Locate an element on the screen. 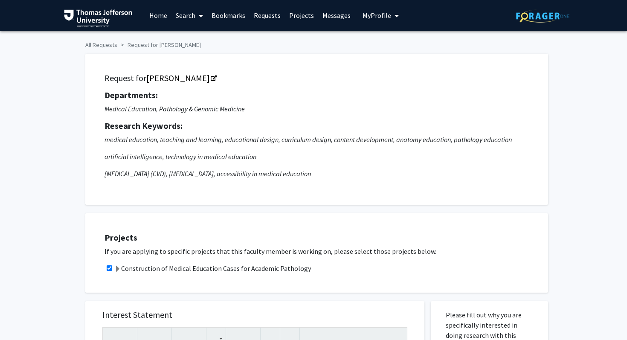  img: Thomas Jefferson University Logo is located at coordinates (98, 18).